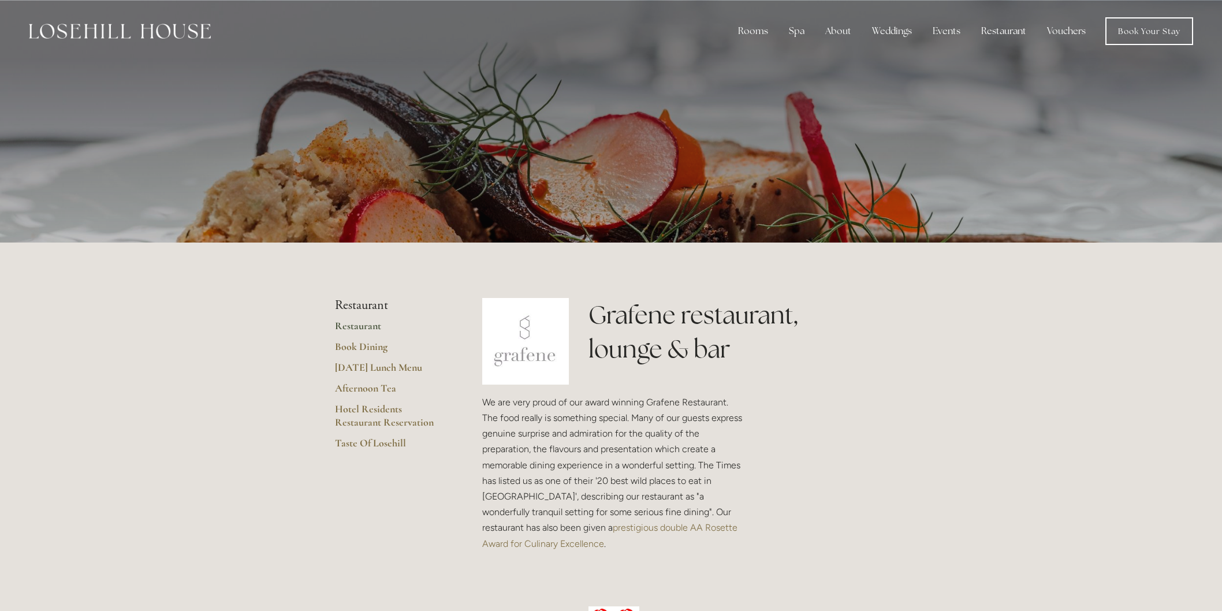 The height and width of the screenshot is (611, 1222). Describe the element at coordinates (390, 330) in the screenshot. I see `a: Restaurant` at that location.